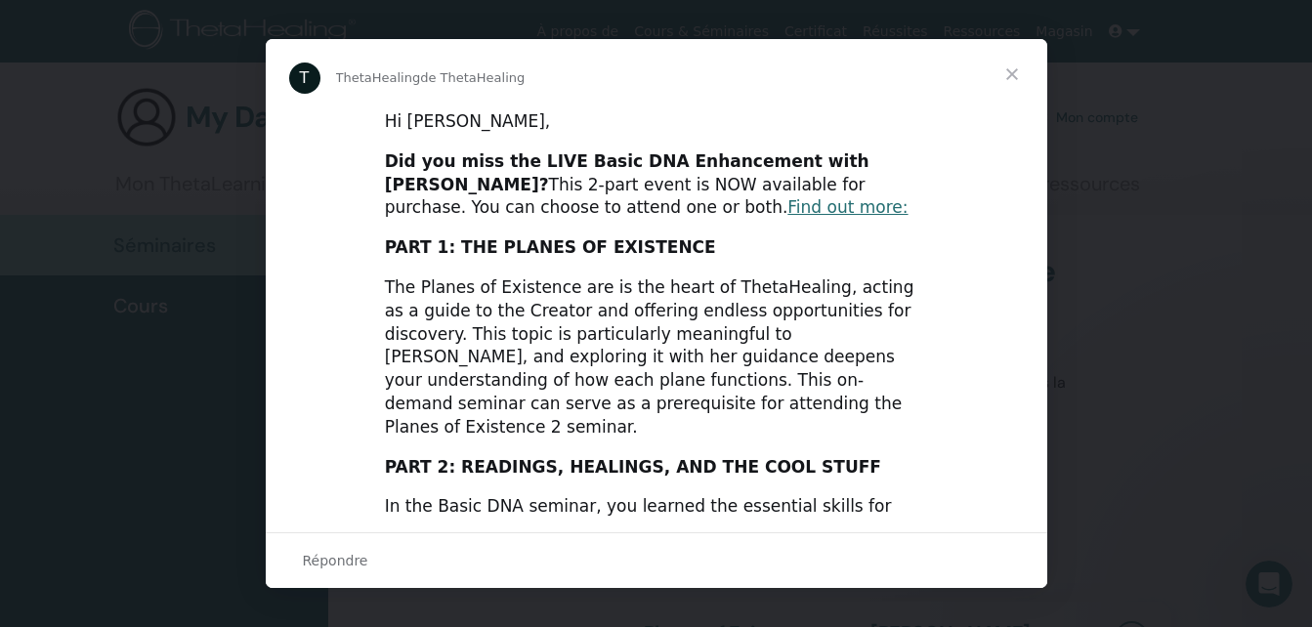 This screenshot has width=1312, height=627. I want to click on b: PART 1: THE PLANES OF EXISTENCE, so click(550, 247).